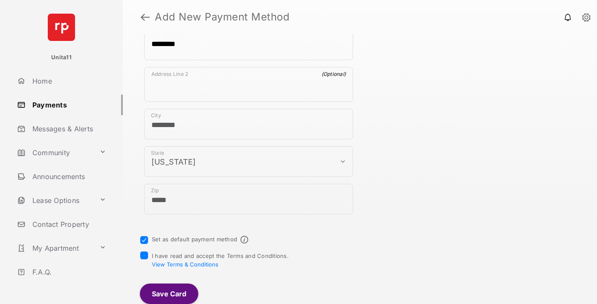 This screenshot has height=304, width=597. I want to click on a: Announcements, so click(68, 177).